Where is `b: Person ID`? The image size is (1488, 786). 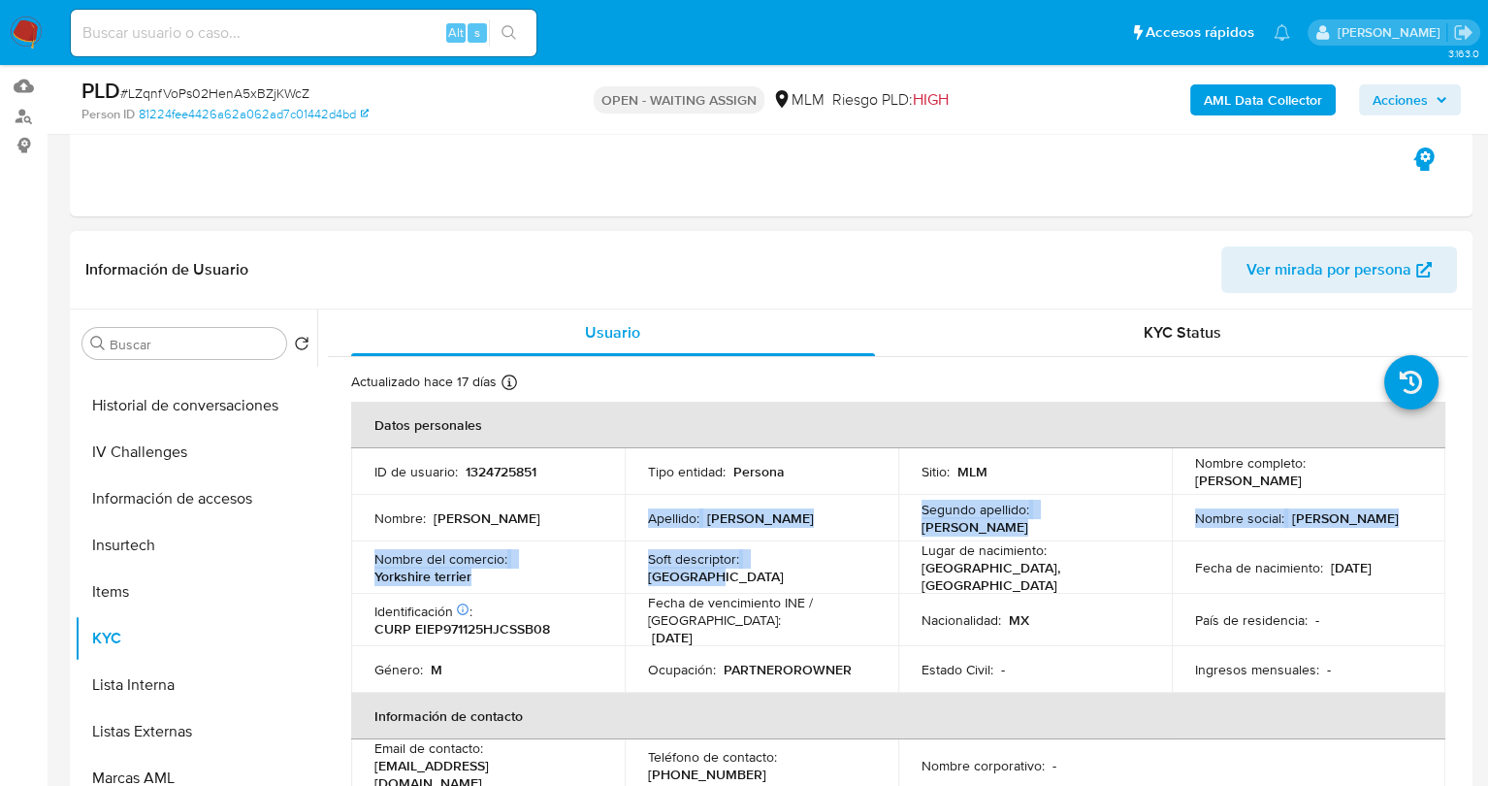 b: Person ID is located at coordinates (108, 114).